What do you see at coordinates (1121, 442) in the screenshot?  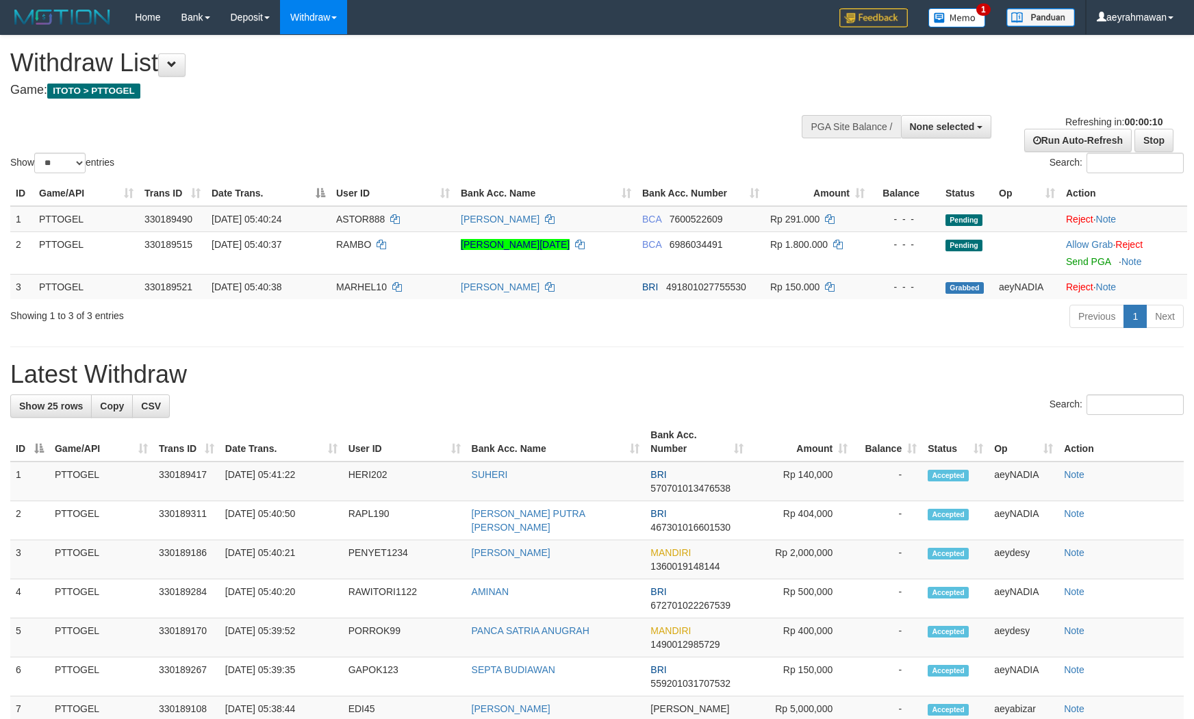 I see `th: Action` at bounding box center [1121, 442].